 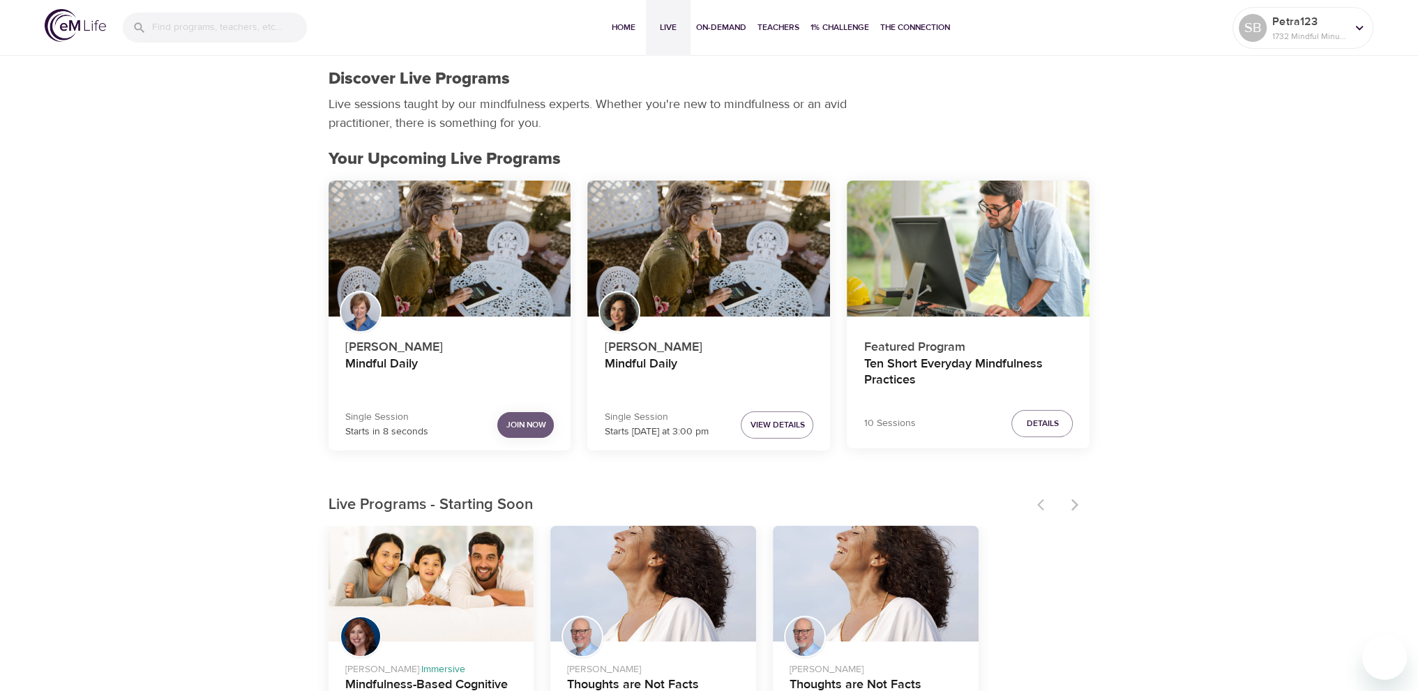 I want to click on img: logo, so click(x=75, y=25).